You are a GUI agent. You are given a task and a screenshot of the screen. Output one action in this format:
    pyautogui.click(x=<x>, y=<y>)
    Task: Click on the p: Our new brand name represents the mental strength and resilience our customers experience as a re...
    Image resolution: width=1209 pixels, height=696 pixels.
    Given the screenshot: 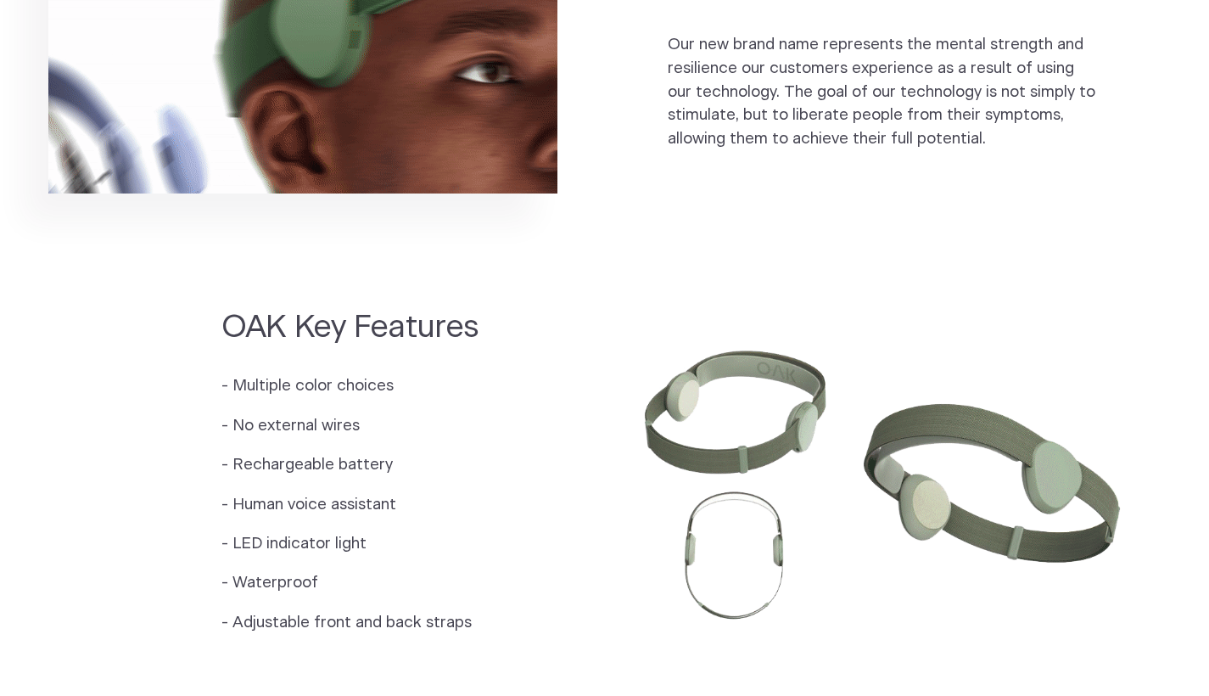 What is the action you would take?
    pyautogui.click(x=882, y=92)
    